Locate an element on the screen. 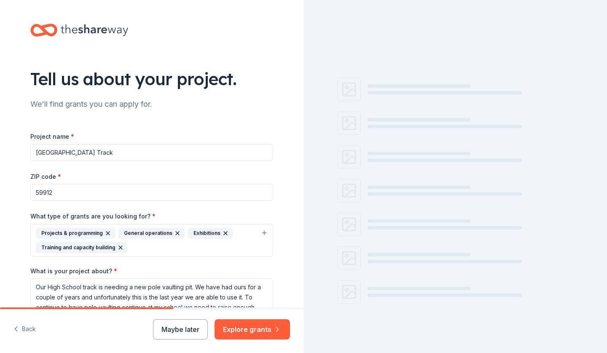  label: What type of grants are you looking for? is located at coordinates (93, 216).